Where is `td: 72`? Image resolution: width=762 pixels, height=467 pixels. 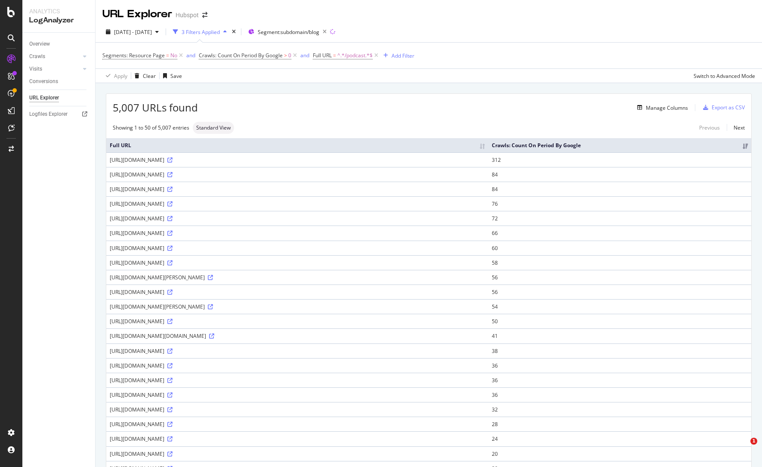
td: 72 is located at coordinates (620, 218).